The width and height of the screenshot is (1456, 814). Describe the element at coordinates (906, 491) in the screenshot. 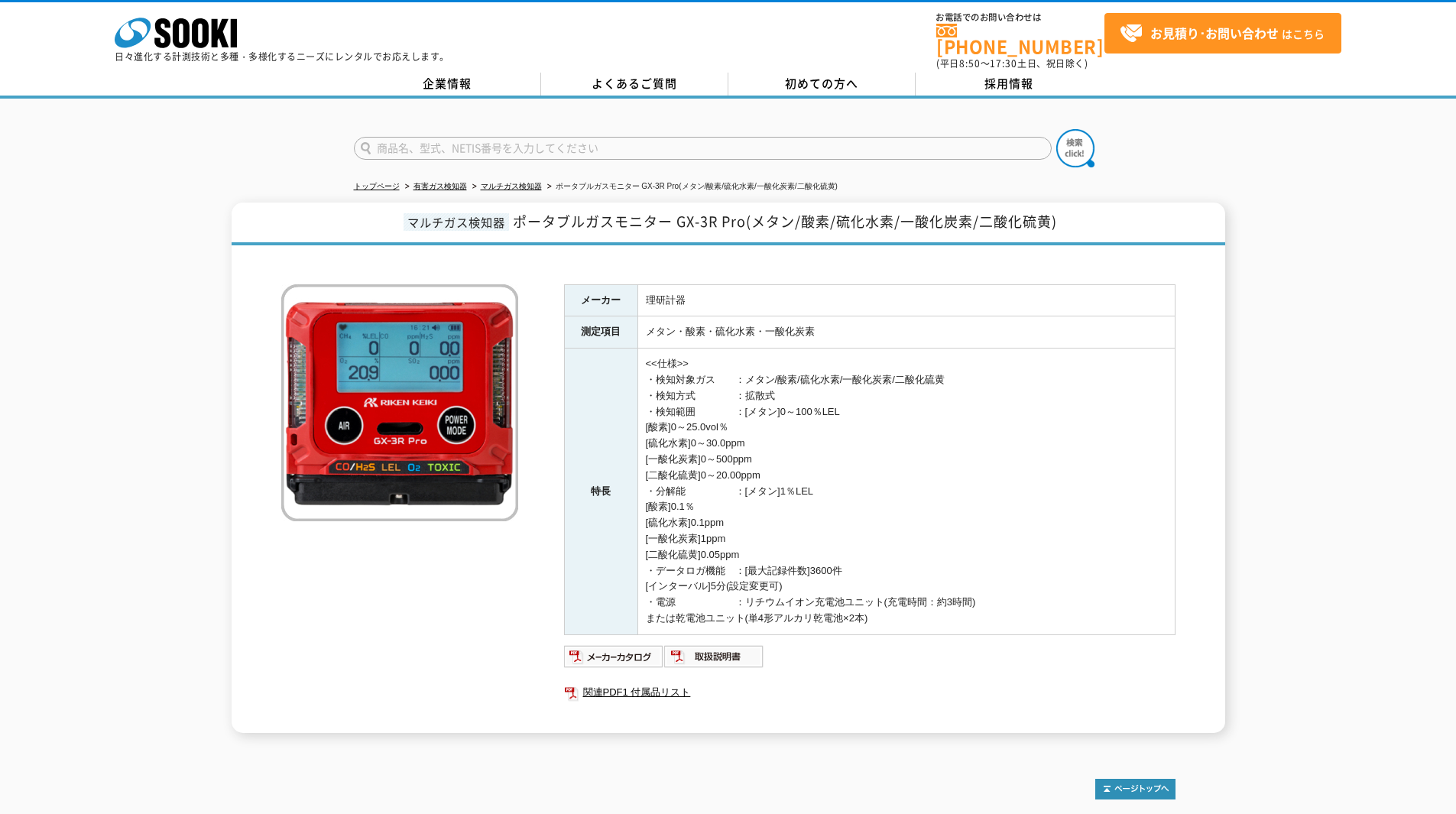

I see `td: <<仕様>> ・検知対象ガス ：メタン/酸素/硫化水素/一酸化炭素/二酸化硫黄 ・検知方式 ：拡散式 ・検知範囲 ：[メタン]0～100％LEL [酸素]0～25.0vol％ [硫化水素]0～3...` at that location.